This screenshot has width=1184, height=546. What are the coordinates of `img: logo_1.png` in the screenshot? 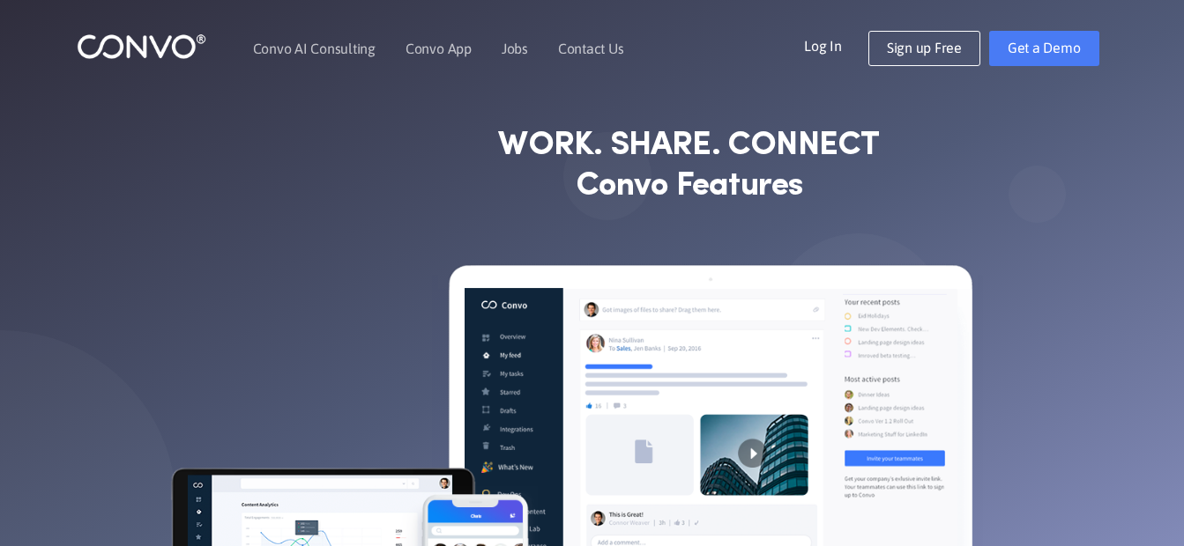 It's located at (141, 46).